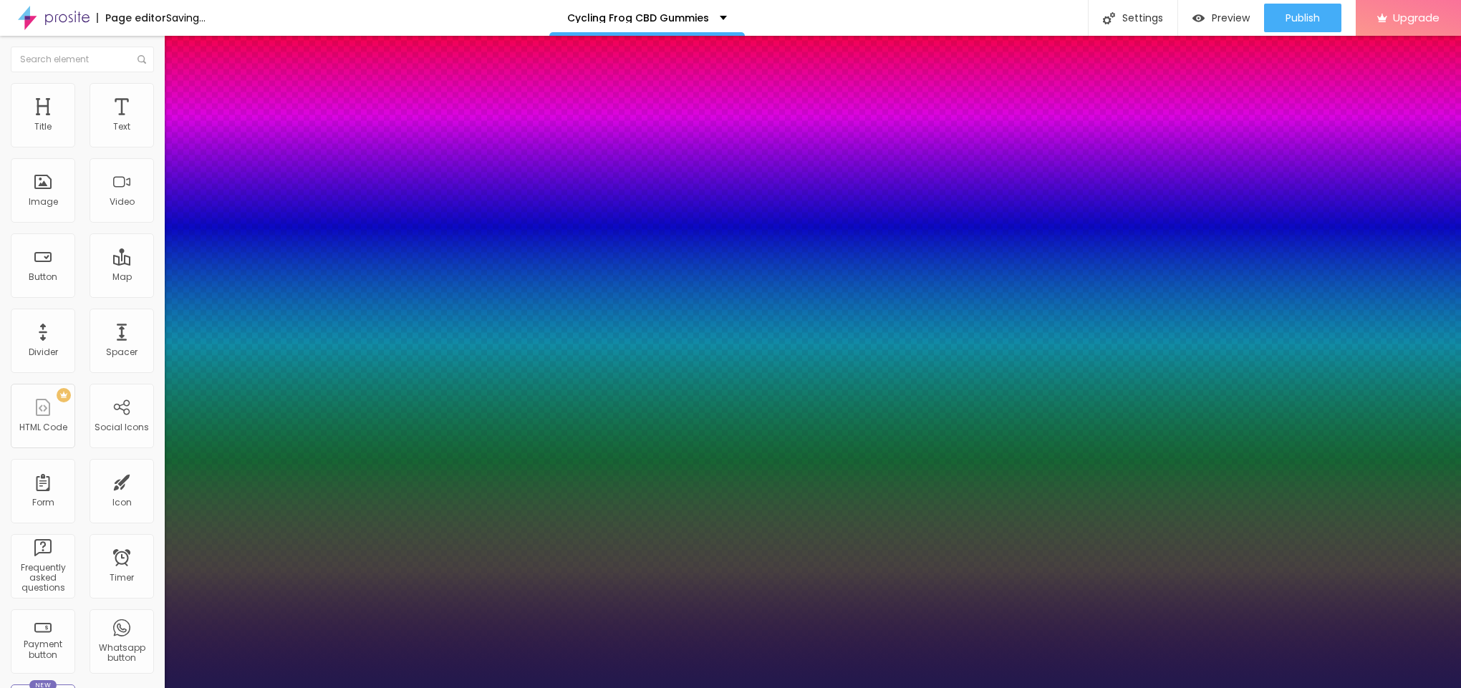 This screenshot has width=1461, height=688. What do you see at coordinates (122, 127) in the screenshot?
I see `div: Text` at bounding box center [122, 127].